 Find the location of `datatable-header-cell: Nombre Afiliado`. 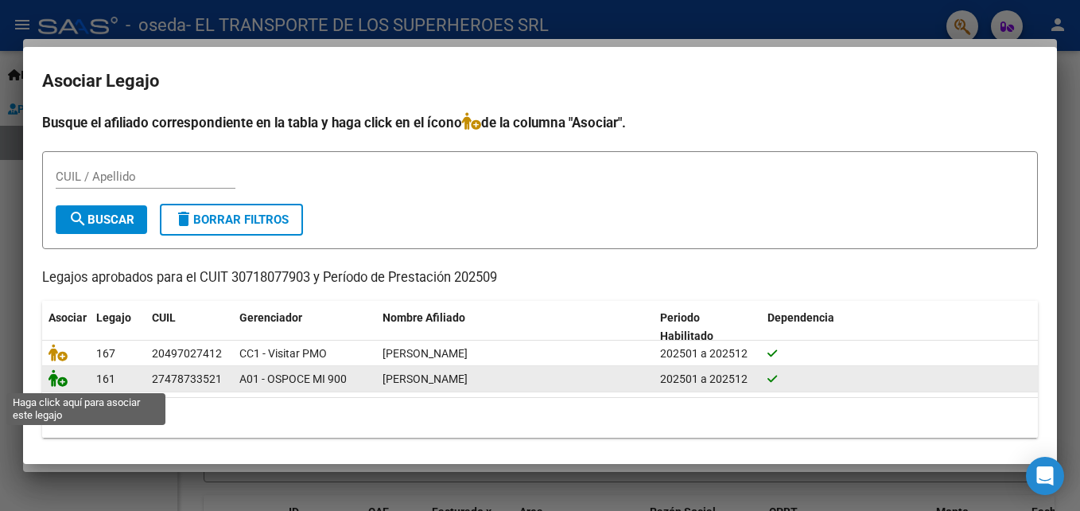

datatable-header-cell: Nombre Afiliado is located at coordinates (515, 327).